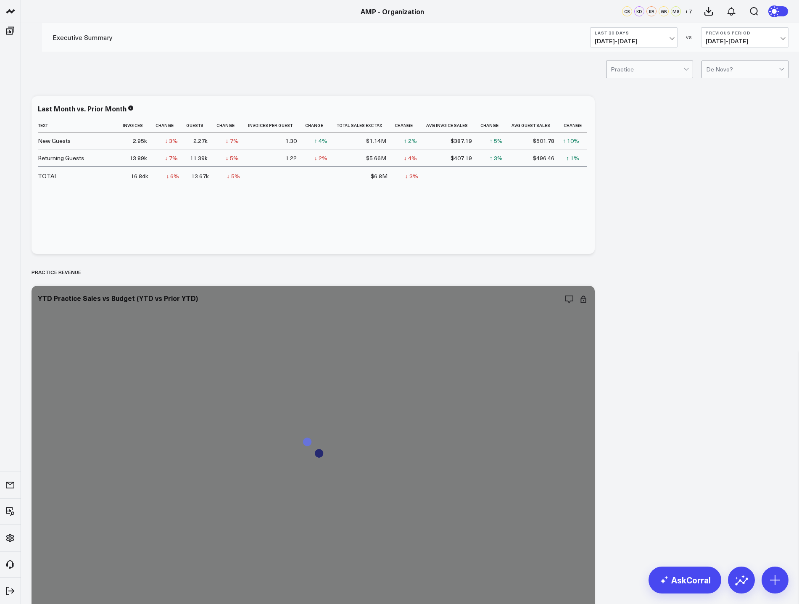 This screenshot has height=604, width=799. I want to click on div: 11.39k, so click(199, 158).